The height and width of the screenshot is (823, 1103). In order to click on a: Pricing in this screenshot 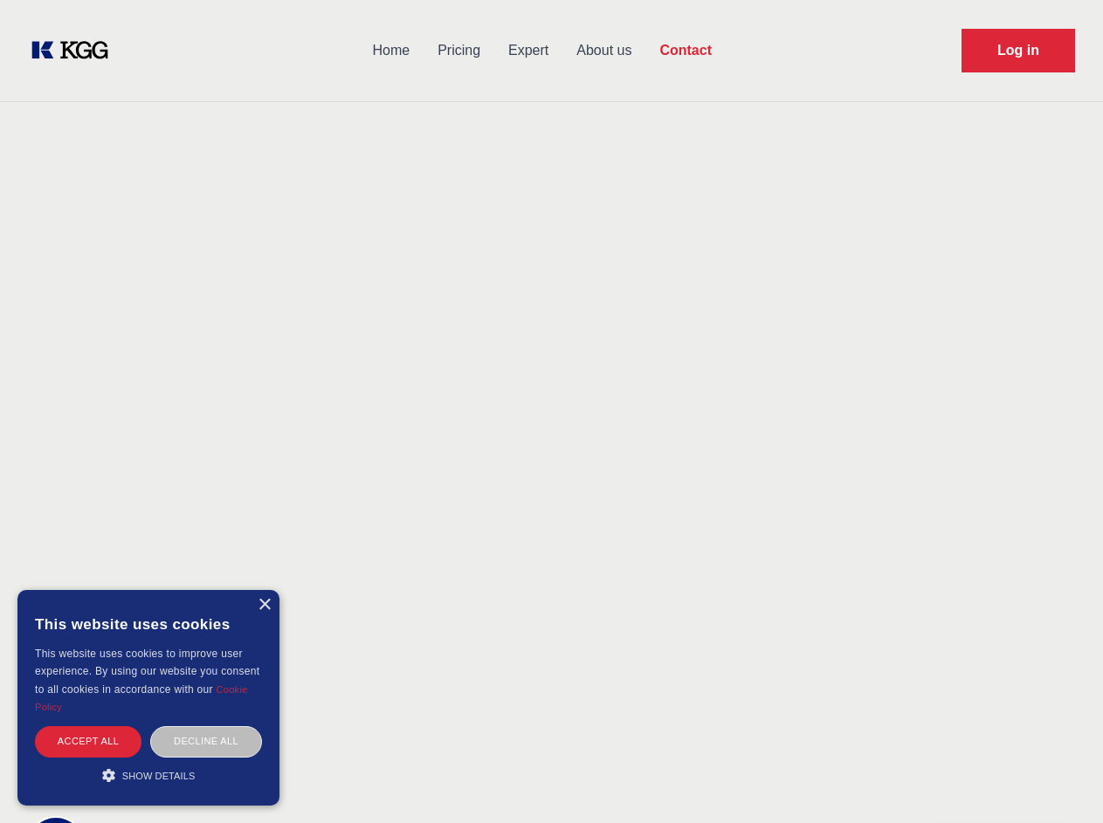, I will do `click(458, 51)`.